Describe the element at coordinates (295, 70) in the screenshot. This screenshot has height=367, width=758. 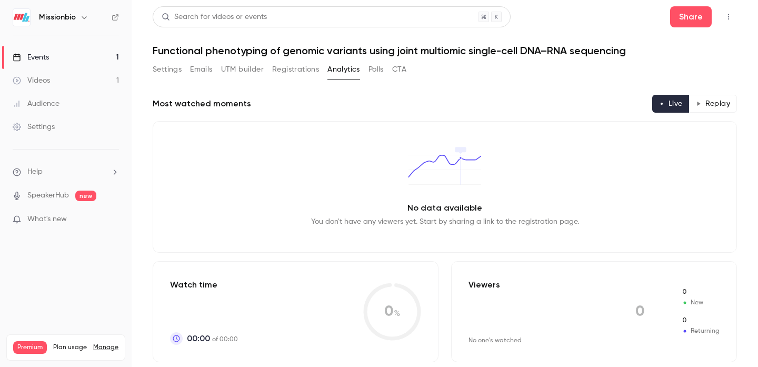
I see `button: Registrations` at that location.